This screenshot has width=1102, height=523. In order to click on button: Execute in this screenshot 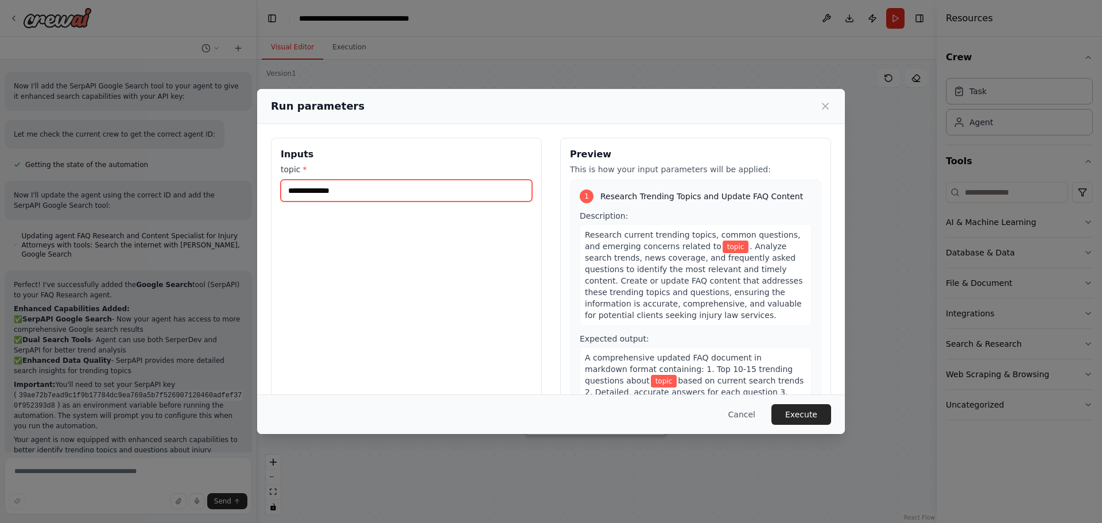, I will do `click(801, 414)`.